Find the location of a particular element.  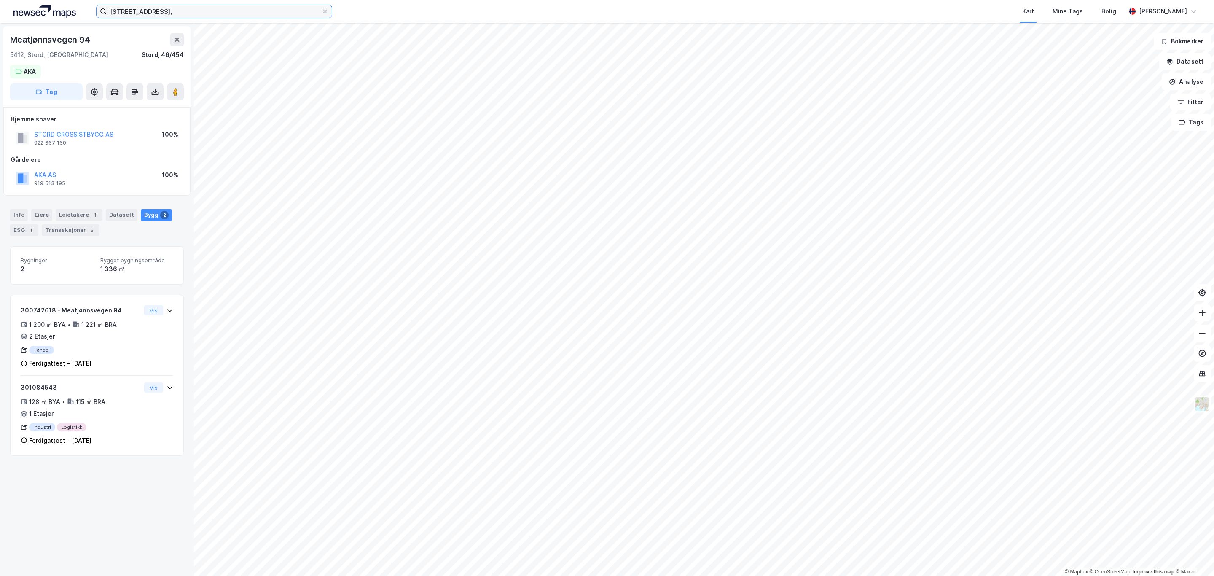

div: 1 336 ㎡ is located at coordinates (137, 269).